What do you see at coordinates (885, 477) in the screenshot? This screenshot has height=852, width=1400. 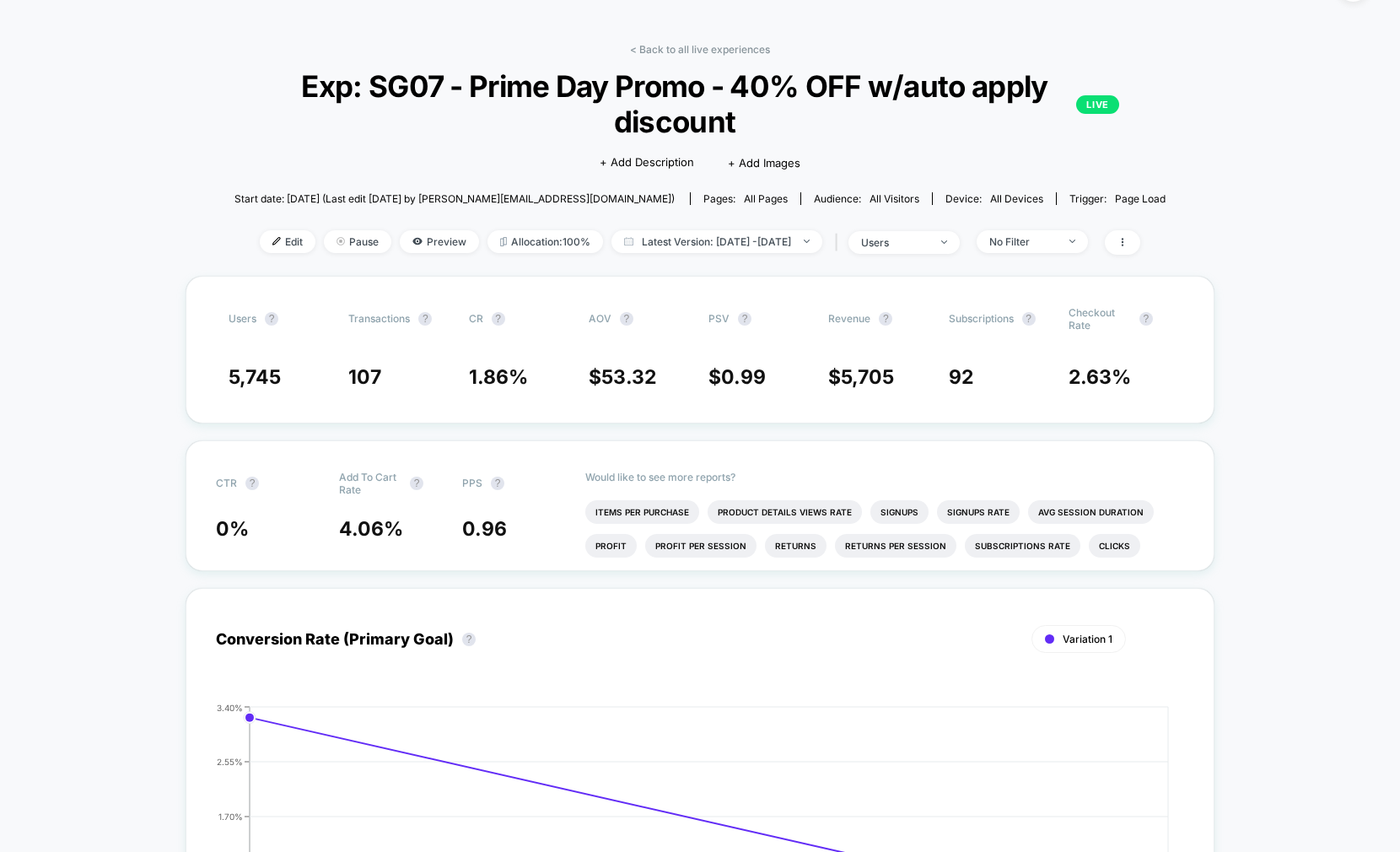 I see `p: Would like to see more reports?` at bounding box center [885, 477].